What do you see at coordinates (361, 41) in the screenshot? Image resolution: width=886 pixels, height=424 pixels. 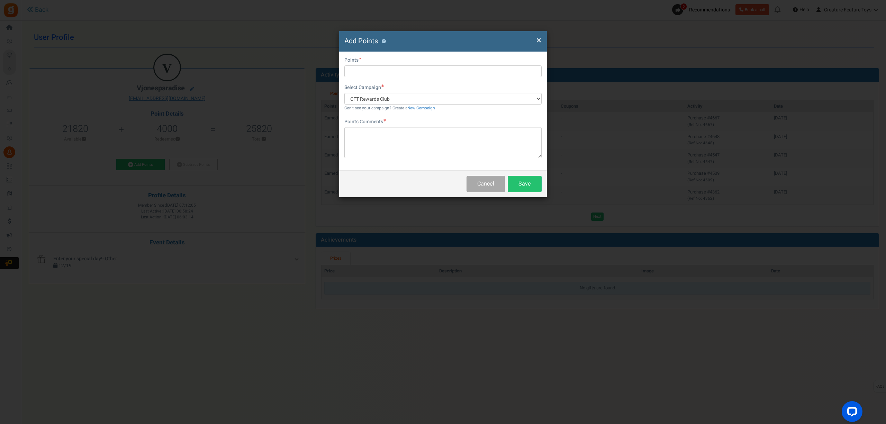 I see `span: Add Points` at bounding box center [361, 41].